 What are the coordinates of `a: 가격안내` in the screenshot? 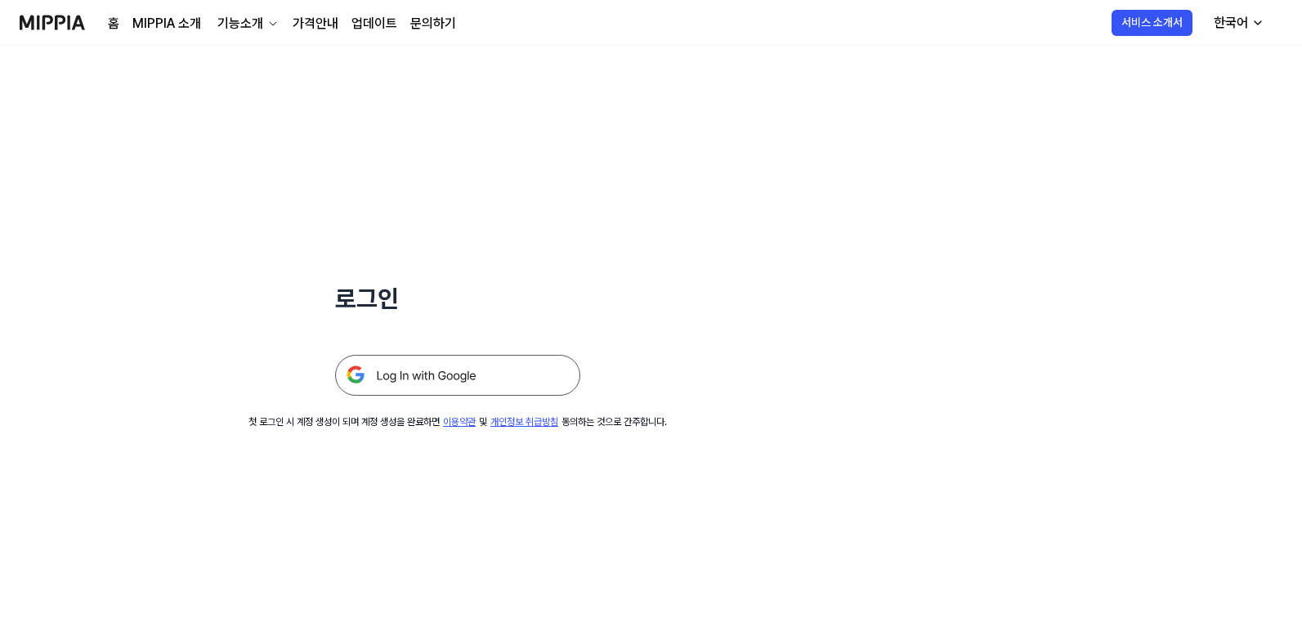 It's located at (316, 24).